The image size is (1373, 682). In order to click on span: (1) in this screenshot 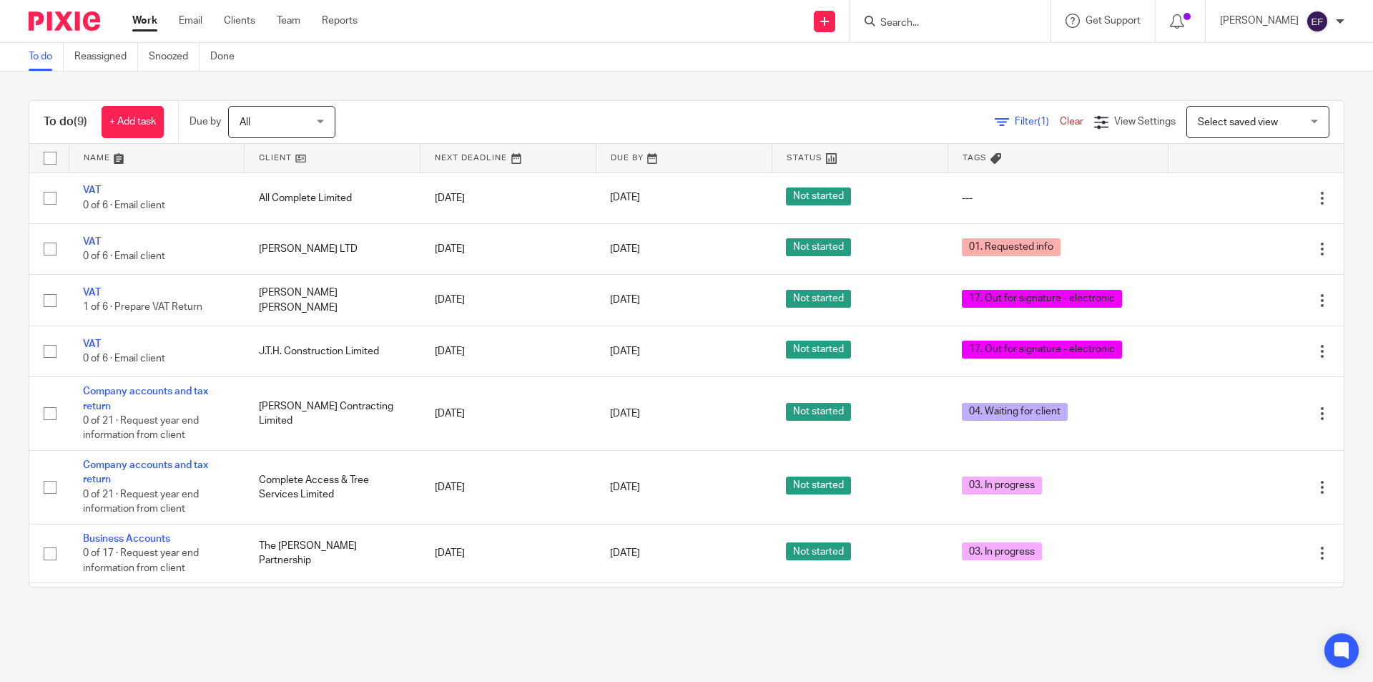, I will do `click(1044, 122)`.